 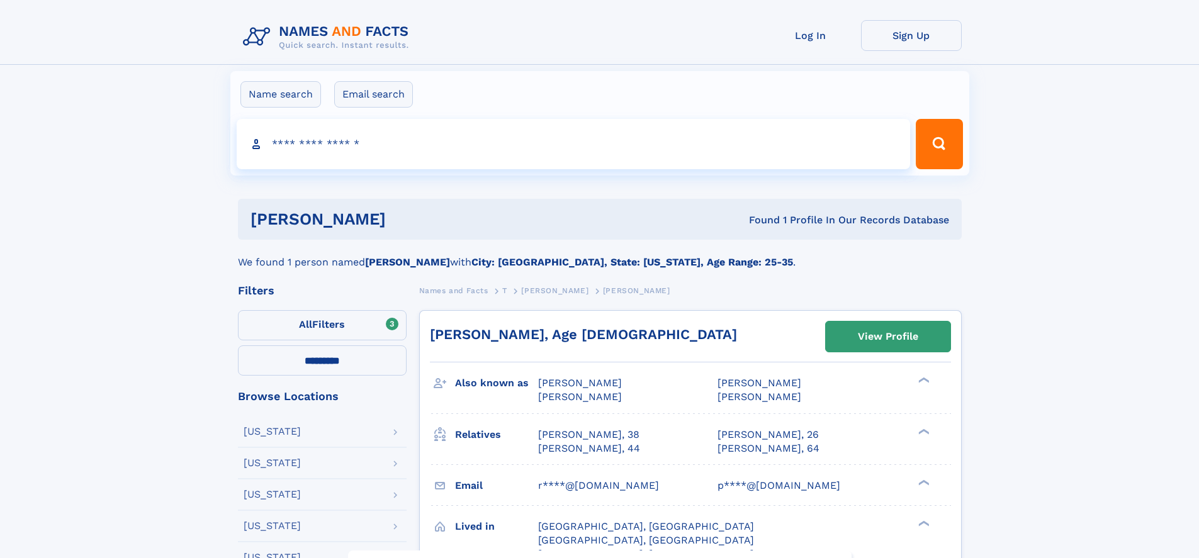 I want to click on label: Name search, so click(x=281, y=94).